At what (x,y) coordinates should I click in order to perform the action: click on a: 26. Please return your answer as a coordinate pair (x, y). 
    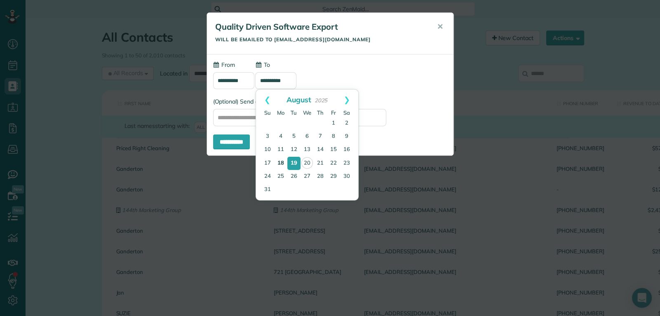
    Looking at the image, I should click on (294, 176).